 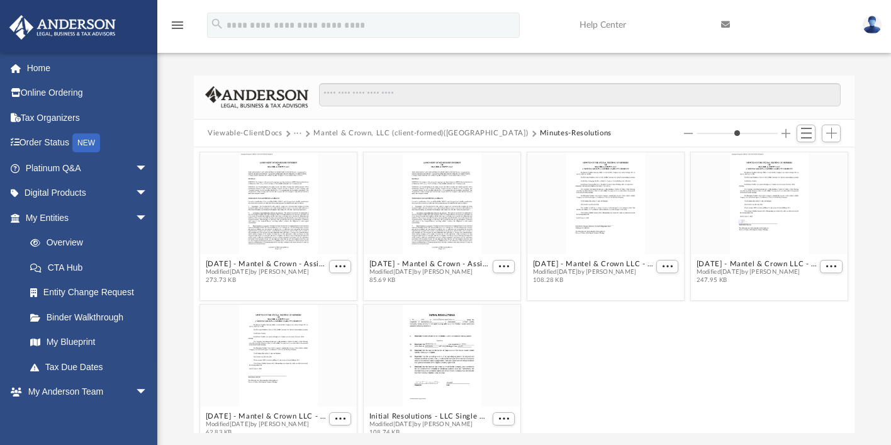 I want to click on div: grid, so click(x=524, y=290).